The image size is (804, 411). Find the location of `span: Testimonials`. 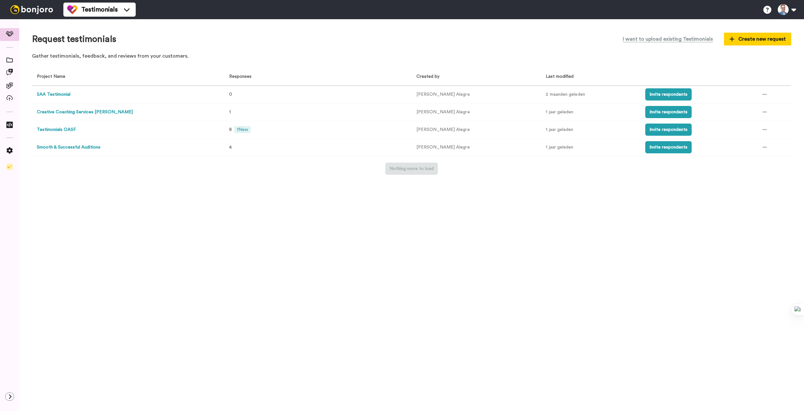

span: Testimonials is located at coordinates (99, 10).